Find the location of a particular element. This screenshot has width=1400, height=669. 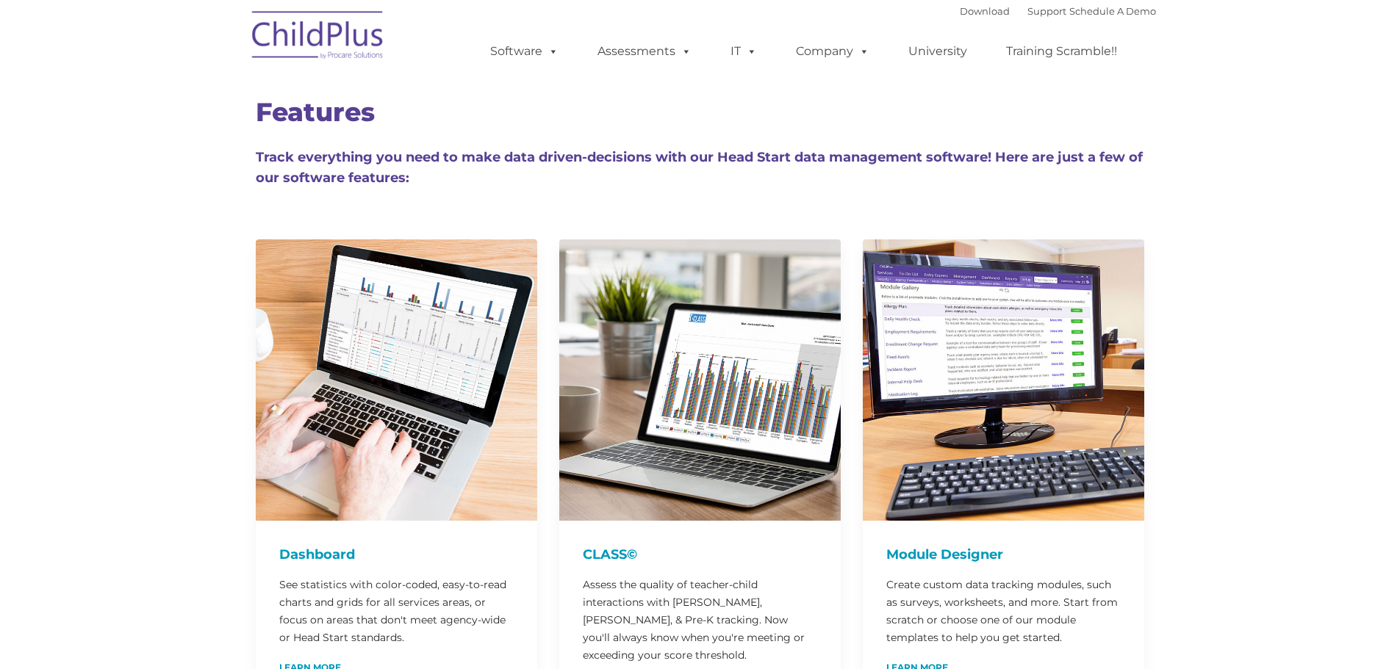

a: Company is located at coordinates (833, 51).